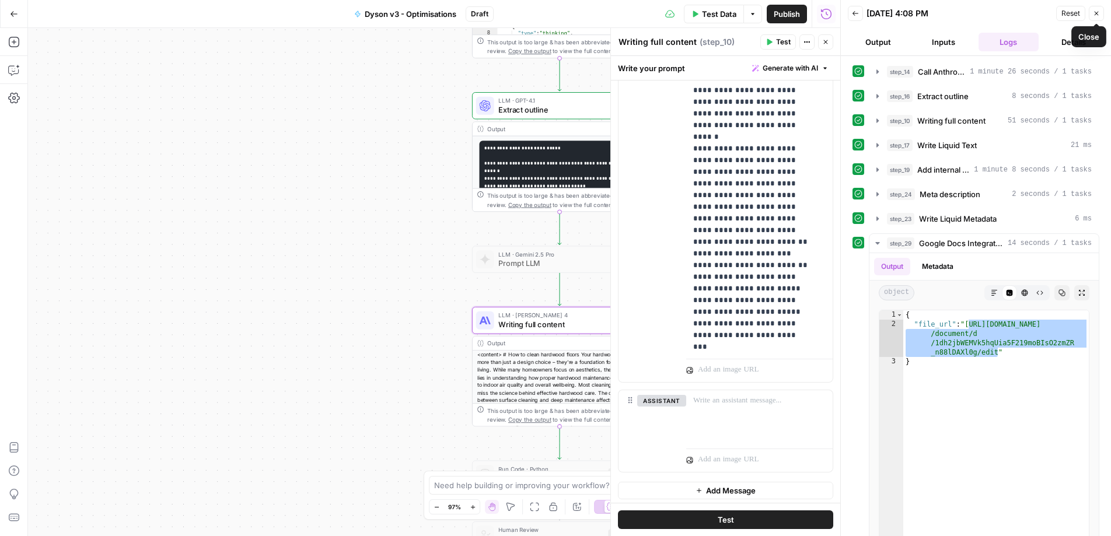 The height and width of the screenshot is (536, 1111). What do you see at coordinates (891, 362) in the screenshot?
I see `div: 3` at bounding box center [891, 362].